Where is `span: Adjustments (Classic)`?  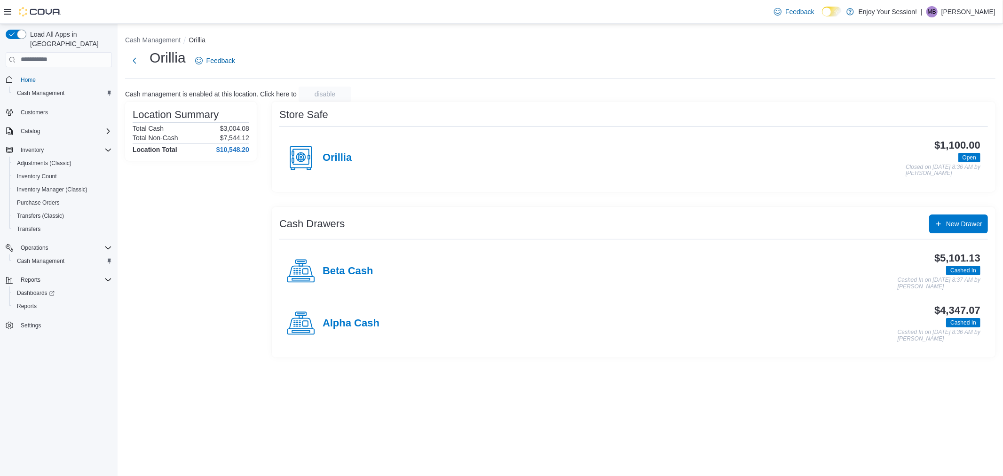
span: Adjustments (Classic) is located at coordinates (63, 163).